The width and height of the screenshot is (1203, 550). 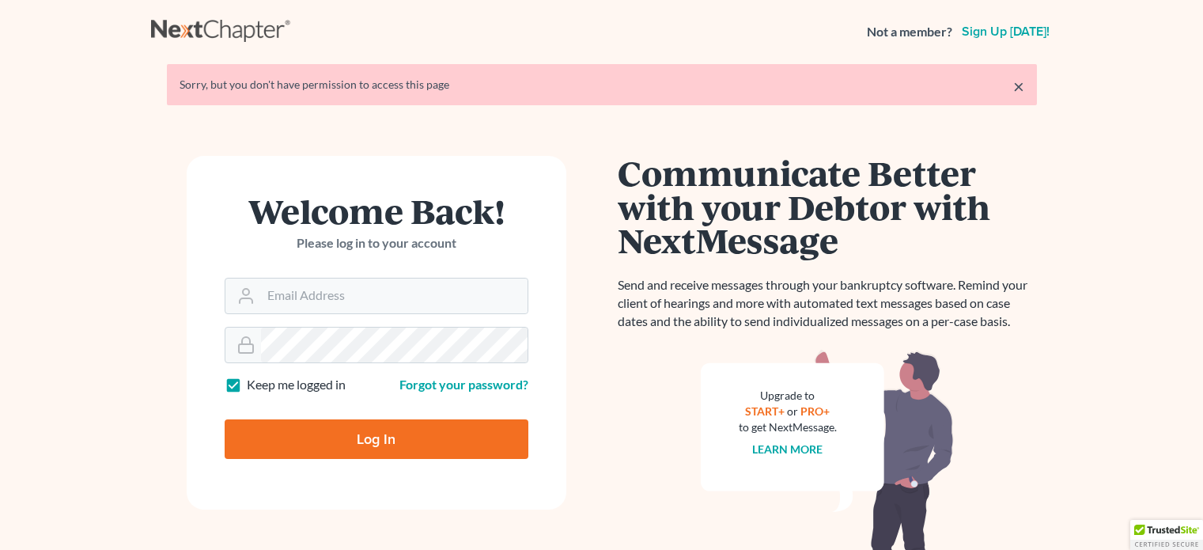 What do you see at coordinates (788, 396) in the screenshot?
I see `div: Upgrade to` at bounding box center [788, 396].